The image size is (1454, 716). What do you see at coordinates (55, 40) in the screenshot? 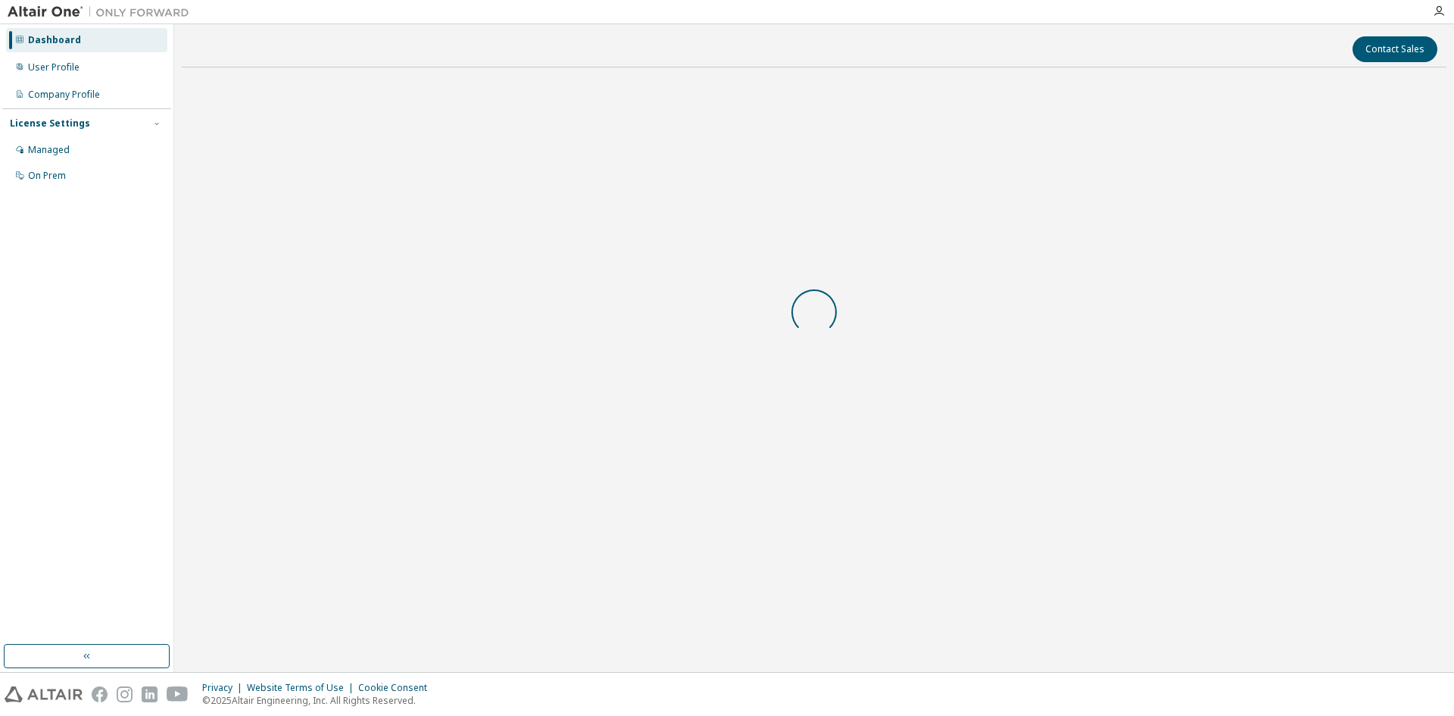
I see `div: Dashboard` at bounding box center [55, 40].